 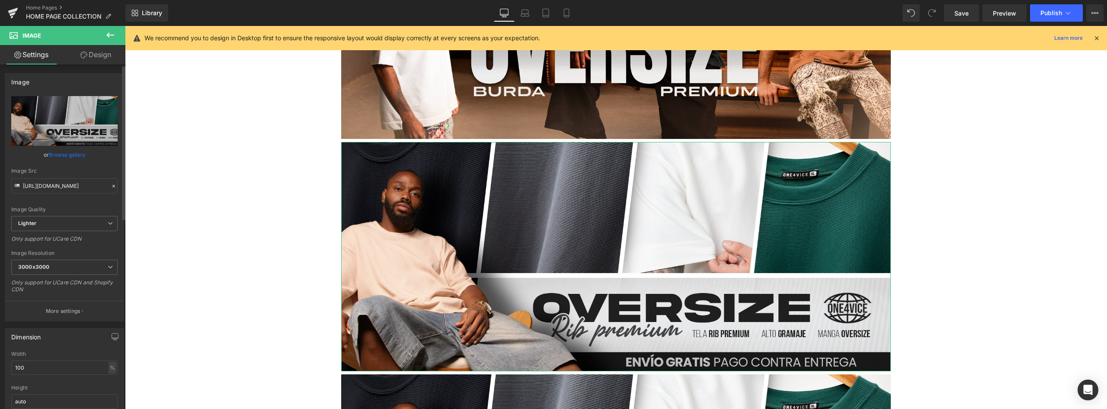 I want to click on div: Only support for UCare CDN and Shopify CDN, so click(x=64, y=289).